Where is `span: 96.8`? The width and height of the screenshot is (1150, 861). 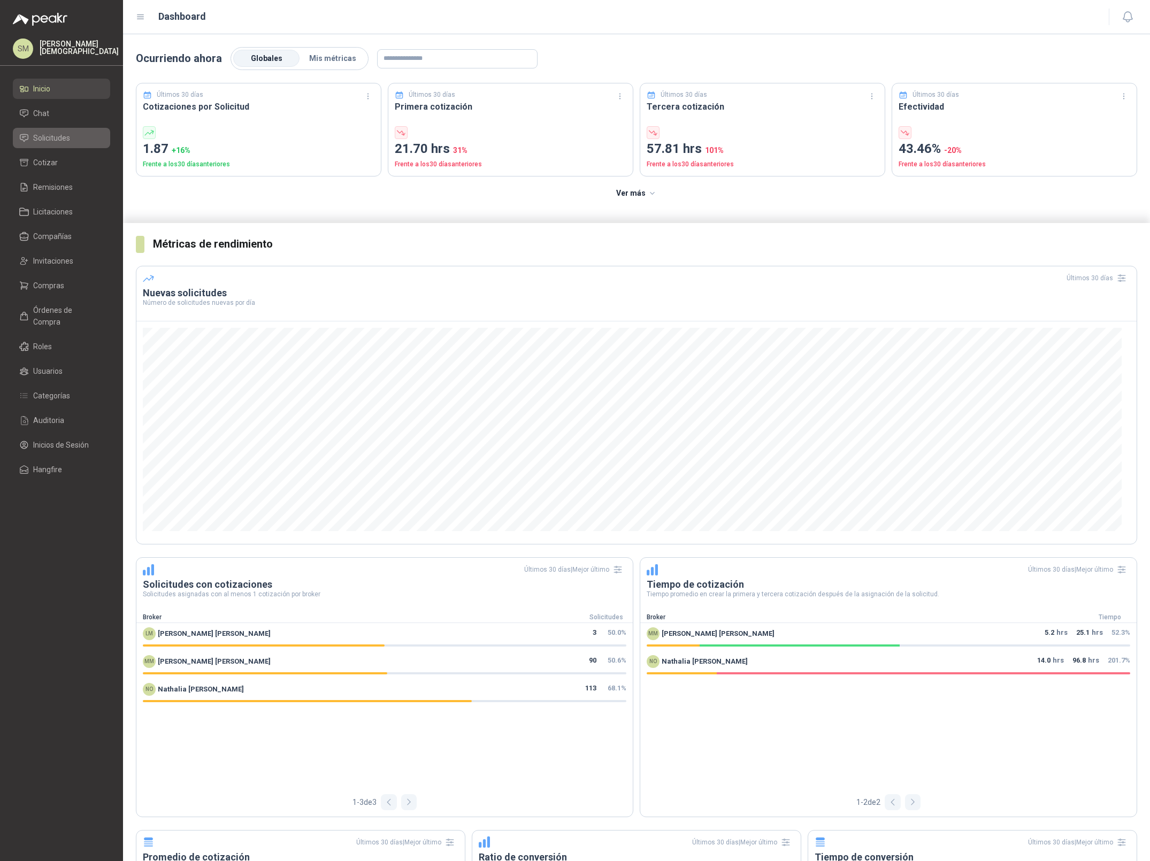
span: 96.8 is located at coordinates (1079, 662).